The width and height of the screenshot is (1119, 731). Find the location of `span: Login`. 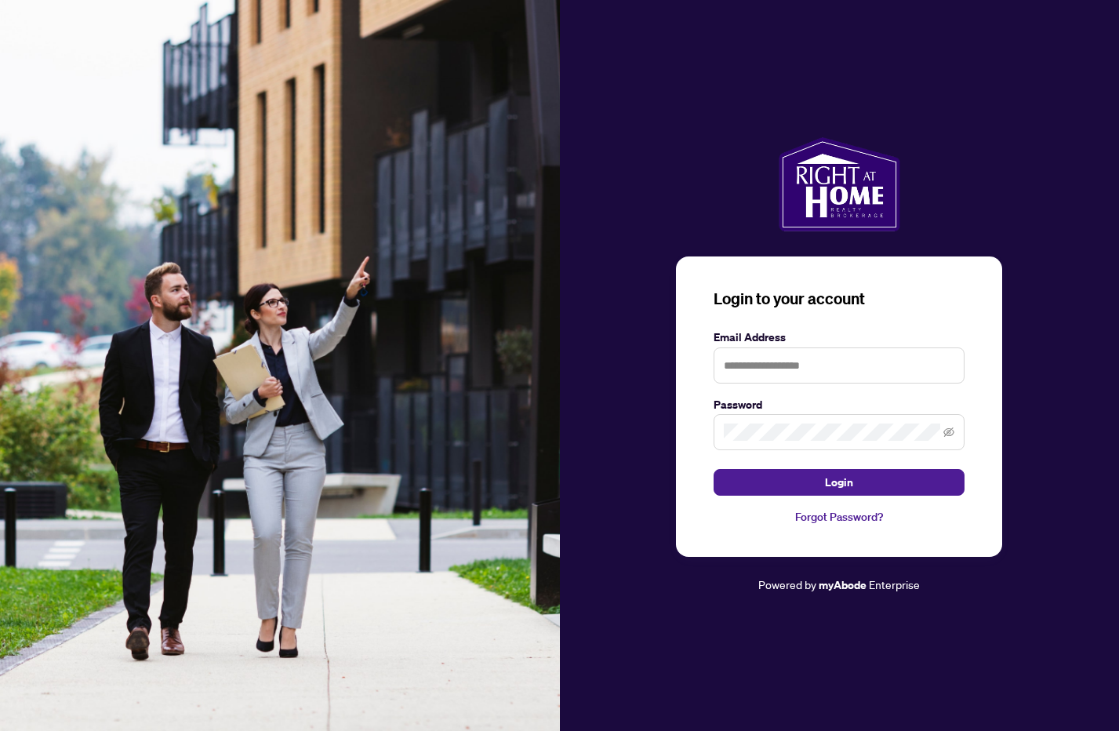

span: Login is located at coordinates (839, 482).